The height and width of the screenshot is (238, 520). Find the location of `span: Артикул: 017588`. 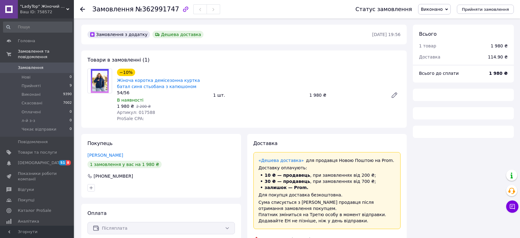

span: Артикул: 017588 is located at coordinates (136, 112).